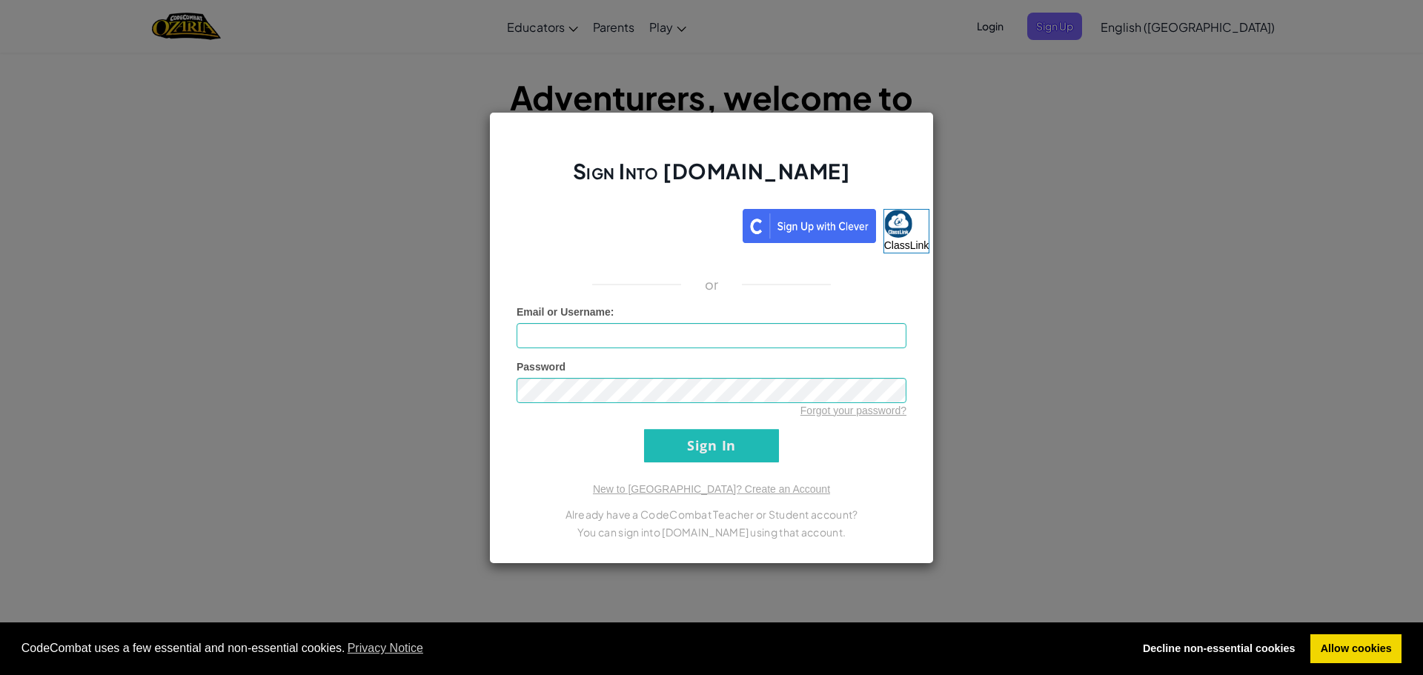 The height and width of the screenshot is (675, 1423). Describe the element at coordinates (711, 514) in the screenshot. I see `p: Already have a CodeCombat Teacher or Student account?` at that location.